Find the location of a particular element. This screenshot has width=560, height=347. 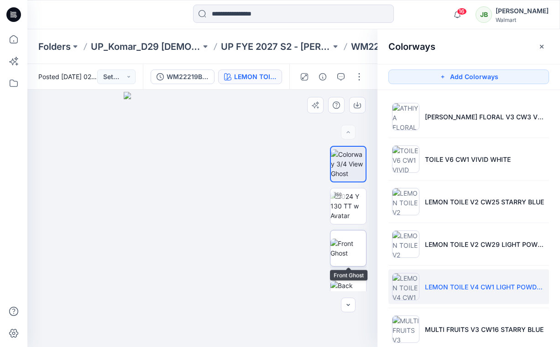

a: Folders is located at coordinates (54, 47).